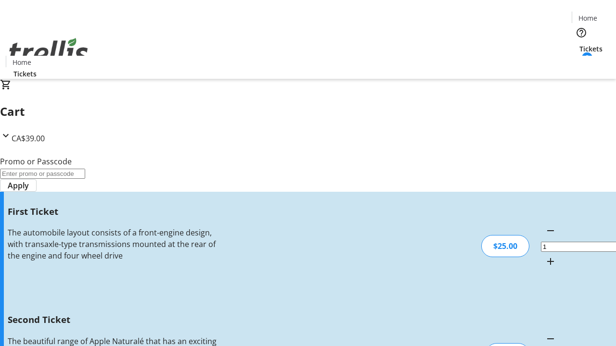 Image resolution: width=616 pixels, height=346 pixels. Describe the element at coordinates (18, 186) in the screenshot. I see `span: Apply` at that location.